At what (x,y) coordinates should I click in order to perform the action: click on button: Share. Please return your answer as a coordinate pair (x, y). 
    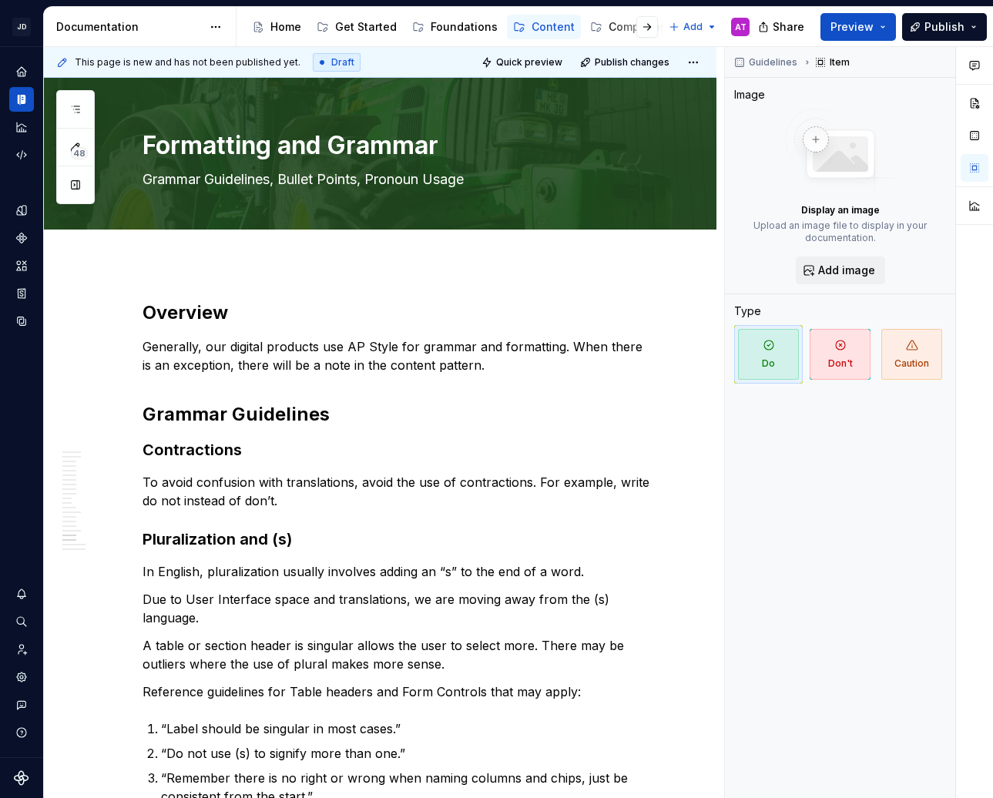
    Looking at the image, I should click on (782, 27).